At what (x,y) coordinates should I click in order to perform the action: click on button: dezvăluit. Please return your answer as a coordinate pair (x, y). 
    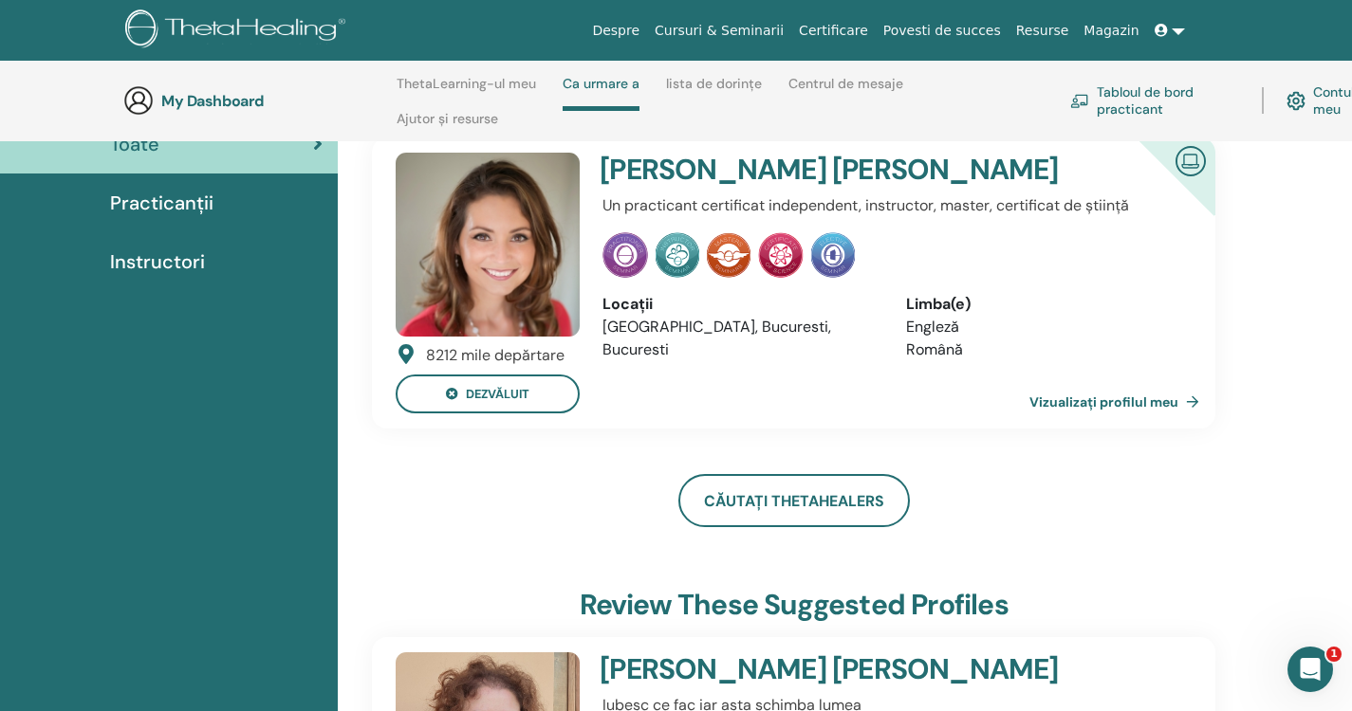
    Looking at the image, I should click on (488, 394).